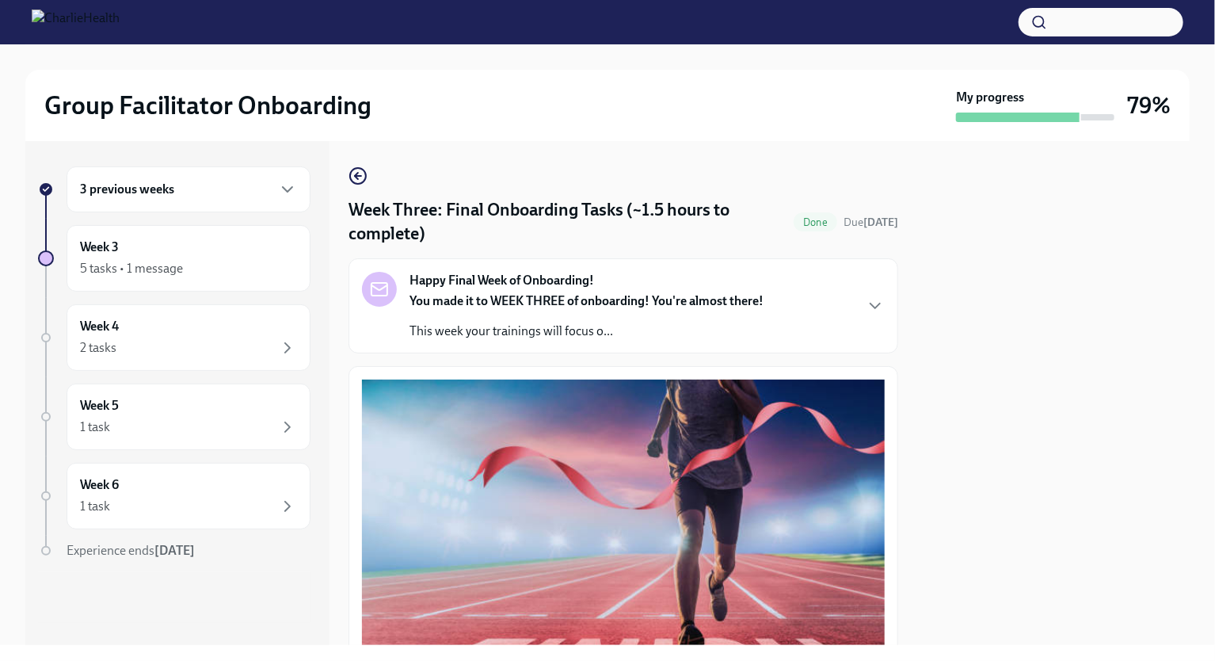 The width and height of the screenshot is (1215, 661). Describe the element at coordinates (131, 268) in the screenshot. I see `div: 5 tasks • 1 message` at that location.